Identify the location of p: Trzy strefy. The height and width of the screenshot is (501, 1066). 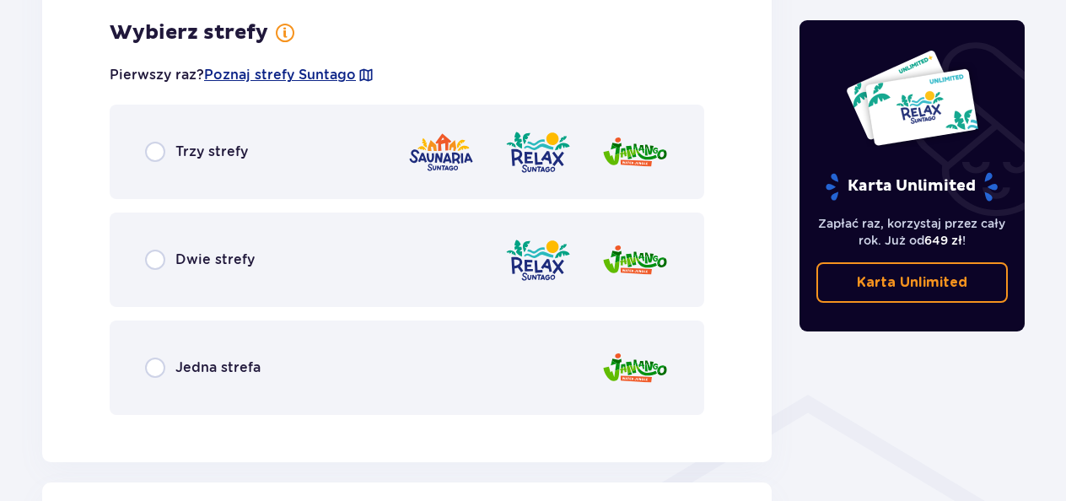
(212, 152).